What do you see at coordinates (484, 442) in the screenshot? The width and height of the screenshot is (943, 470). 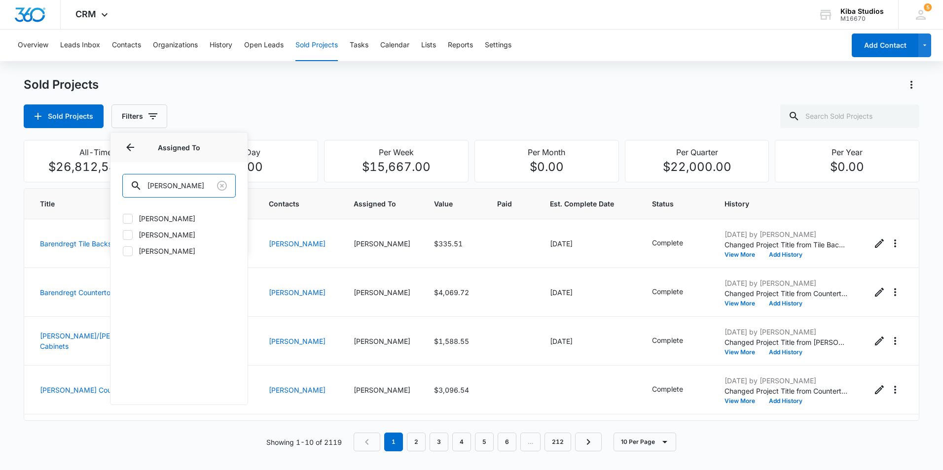 I see `a: Page 5` at bounding box center [484, 442].